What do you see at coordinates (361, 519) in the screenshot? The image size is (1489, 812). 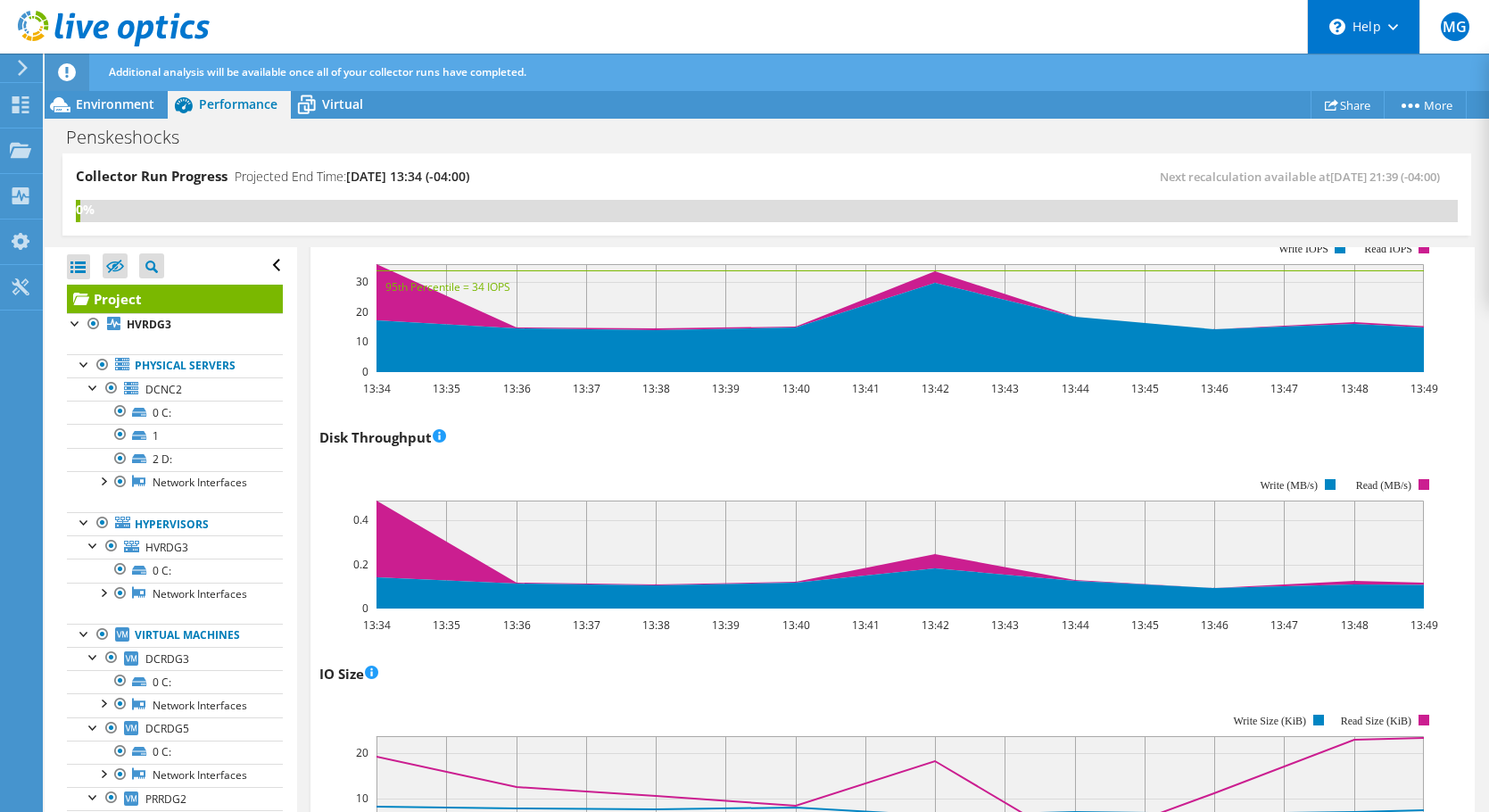 I see `text: 0.4` at bounding box center [361, 519].